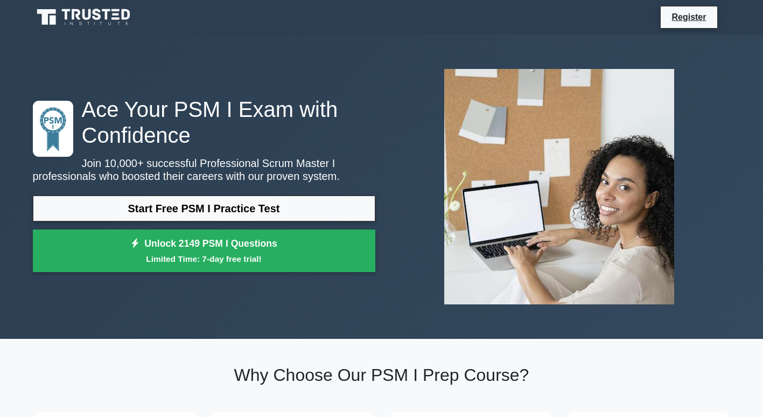  I want to click on small: Limited Time: 7-day free trial!, so click(204, 258).